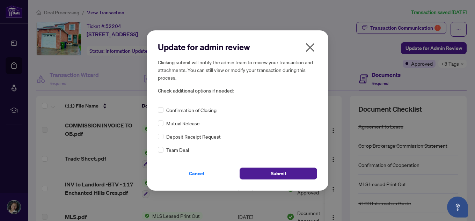 The height and width of the screenshot is (221, 475). Describe the element at coordinates (191, 110) in the screenshot. I see `span: Confirmation of Closing` at that location.